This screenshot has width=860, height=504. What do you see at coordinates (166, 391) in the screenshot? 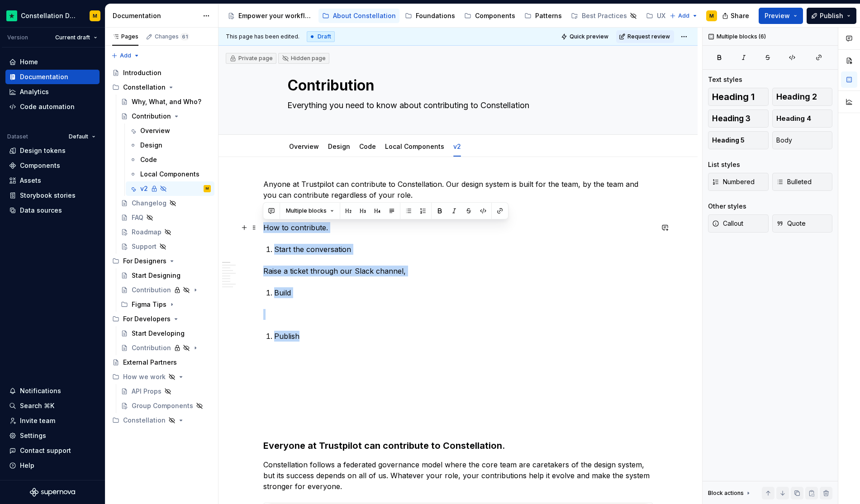
I see `a: API Props` at bounding box center [166, 391].